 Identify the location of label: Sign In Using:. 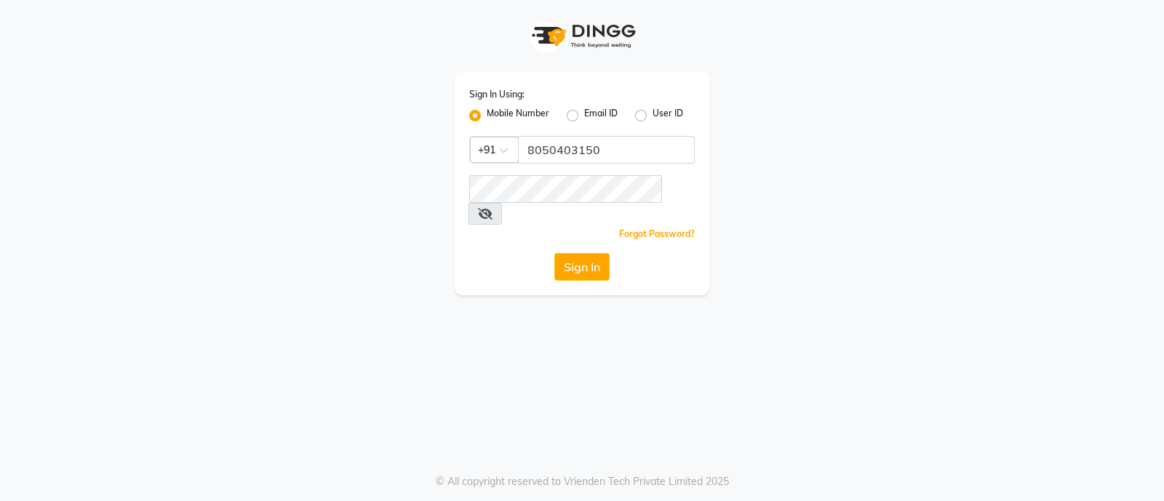
(497, 95).